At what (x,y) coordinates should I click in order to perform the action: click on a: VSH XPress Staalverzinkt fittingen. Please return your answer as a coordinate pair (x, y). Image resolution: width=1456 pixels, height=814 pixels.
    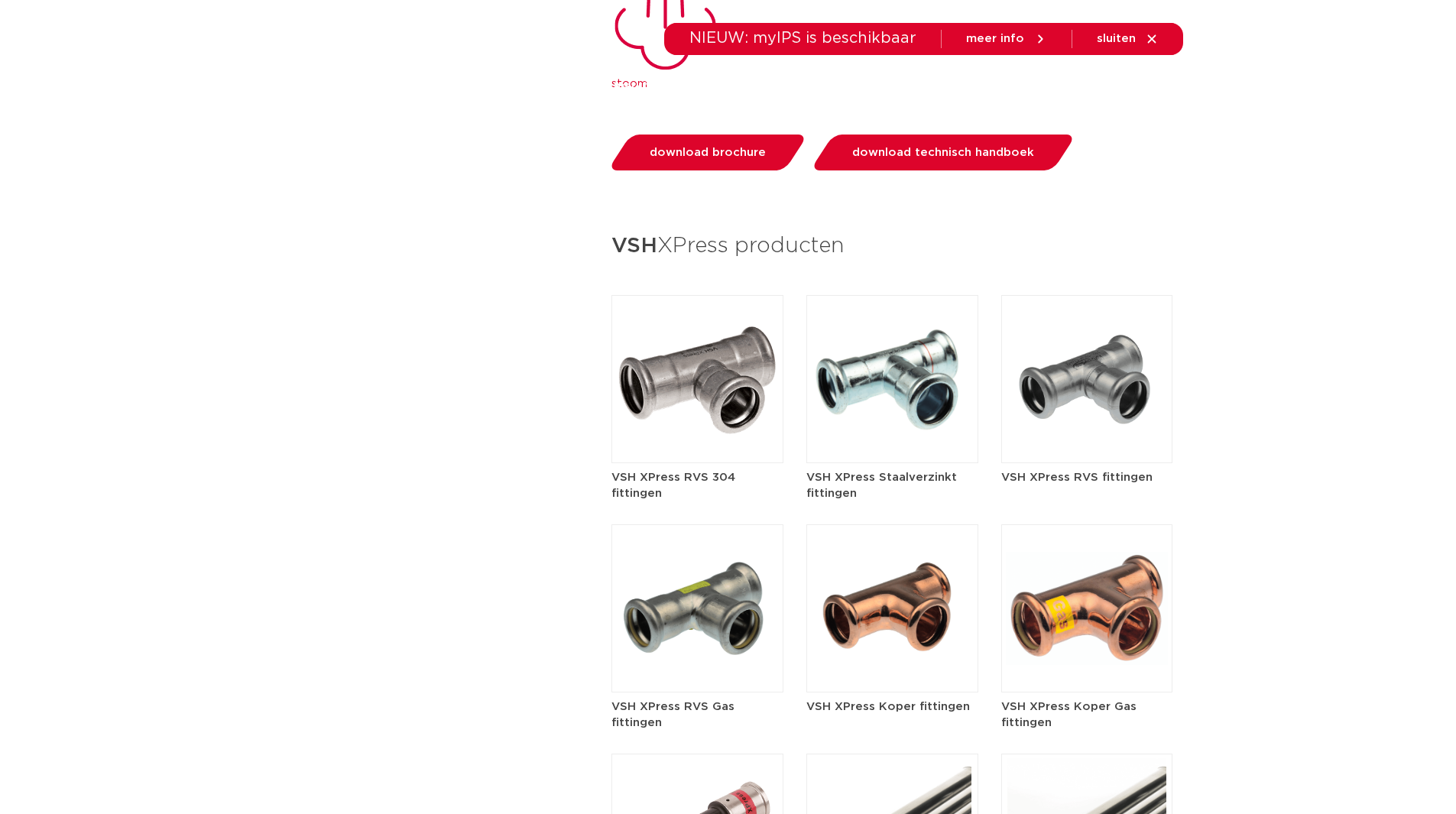
    Looking at the image, I should click on (892, 437).